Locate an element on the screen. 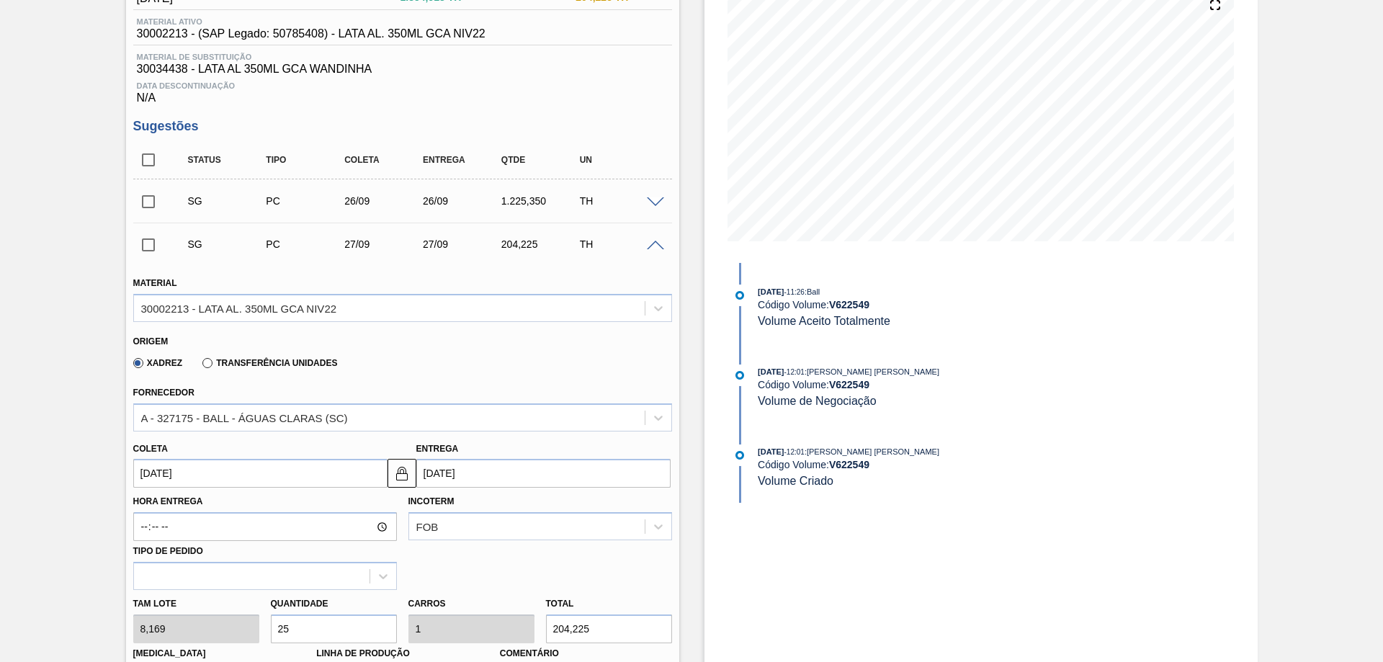 The height and width of the screenshot is (662, 1383). span: : Ball is located at coordinates (812, 292).